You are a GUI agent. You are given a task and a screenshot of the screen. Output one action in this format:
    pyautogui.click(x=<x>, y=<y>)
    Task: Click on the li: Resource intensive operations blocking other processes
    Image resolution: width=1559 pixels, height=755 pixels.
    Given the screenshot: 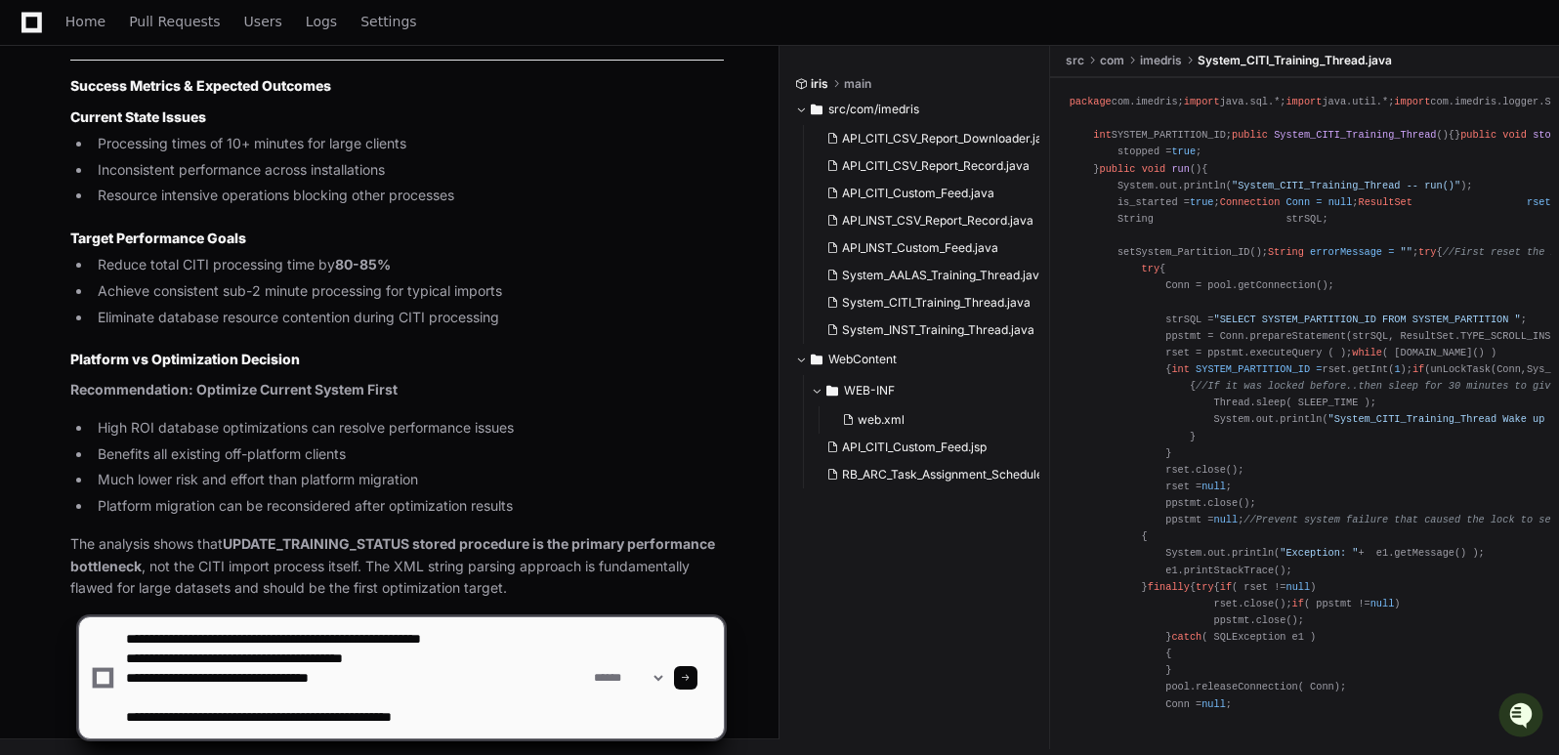 What is the action you would take?
    pyautogui.click(x=407, y=195)
    